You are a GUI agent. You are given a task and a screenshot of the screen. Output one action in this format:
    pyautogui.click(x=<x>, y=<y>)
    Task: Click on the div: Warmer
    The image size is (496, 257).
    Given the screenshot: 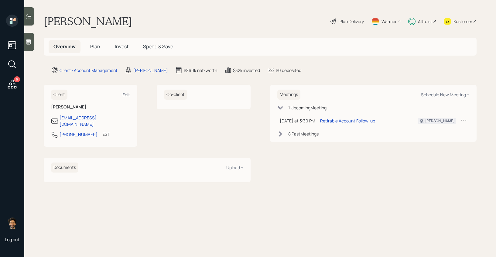 What is the action you would take?
    pyautogui.click(x=389, y=21)
    